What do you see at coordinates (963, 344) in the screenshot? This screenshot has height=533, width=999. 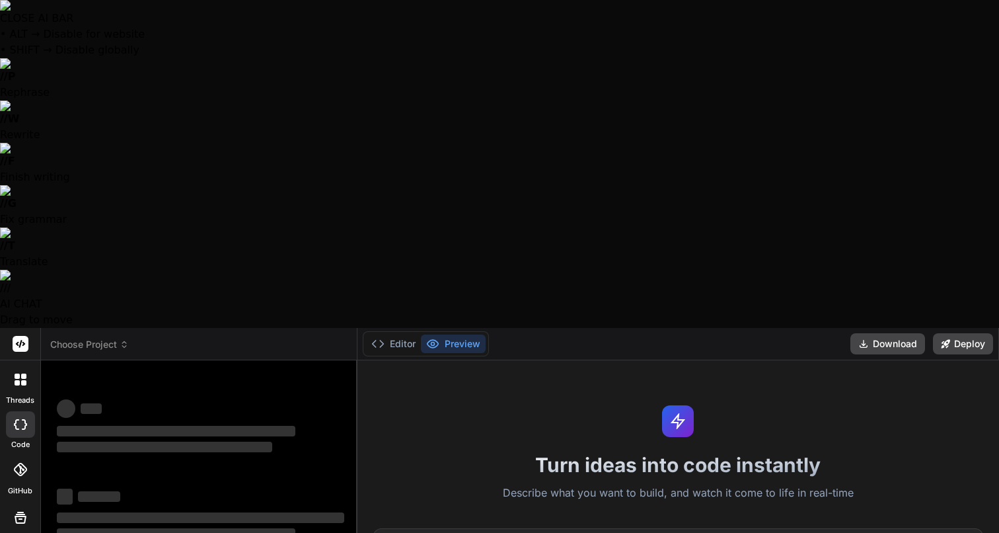 I see `button: Deploy` at bounding box center [963, 344].